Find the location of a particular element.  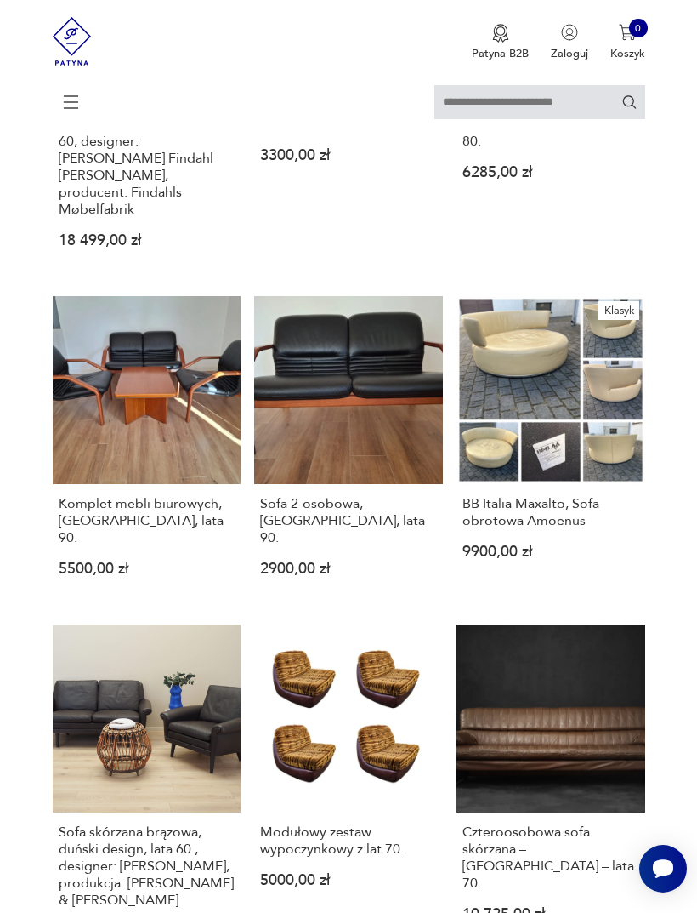

img: Ikona koszyka is located at coordinates (628, 32).